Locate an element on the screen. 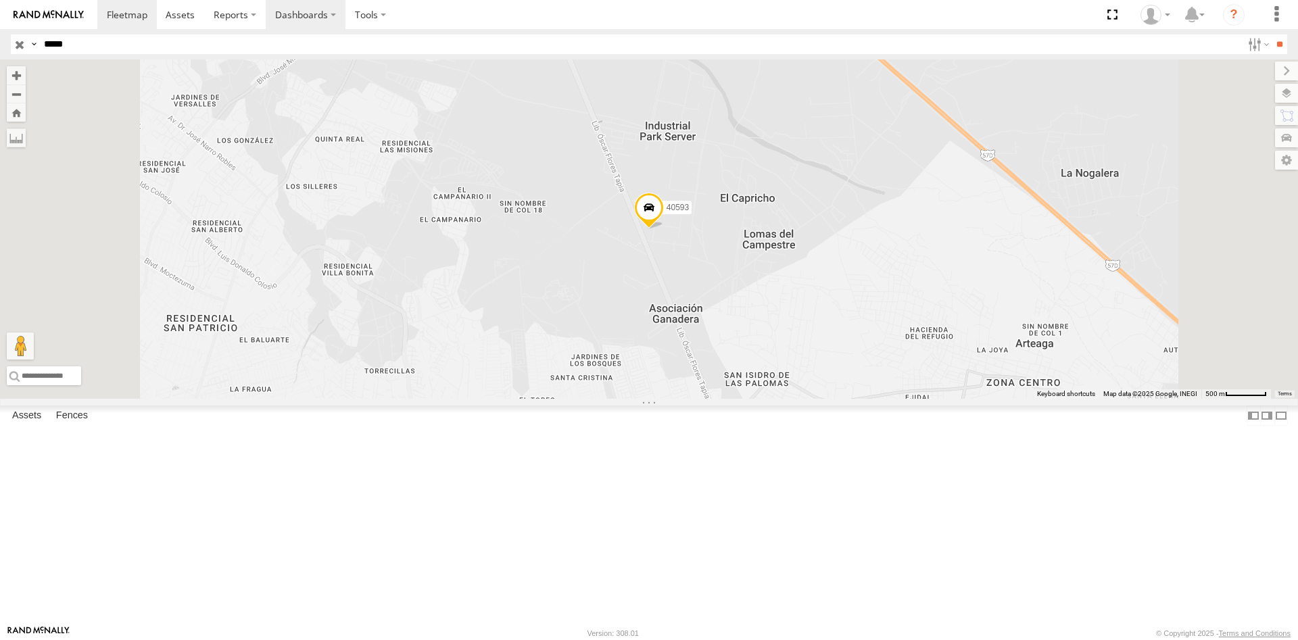 The width and height of the screenshot is (1298, 640). a: Visit our Website is located at coordinates (39, 634).